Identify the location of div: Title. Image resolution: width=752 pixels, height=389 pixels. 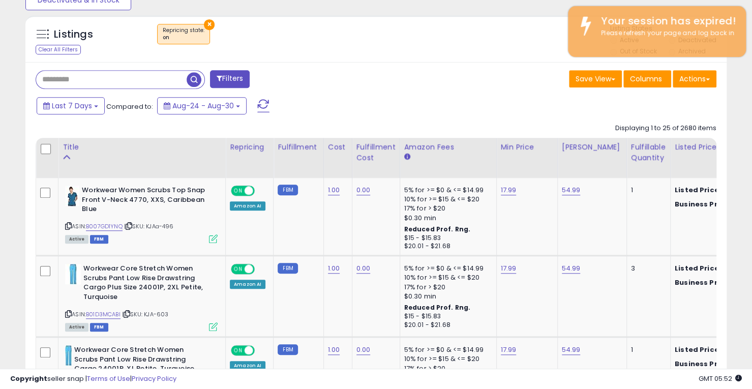
(142, 147).